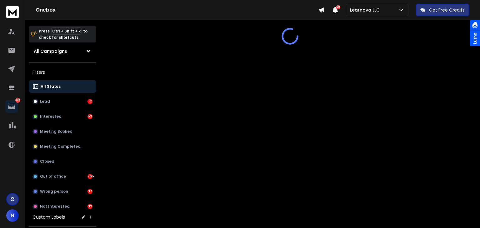  What do you see at coordinates (90, 207) in the screenshot?
I see `div: 39` at bounding box center [90, 207].